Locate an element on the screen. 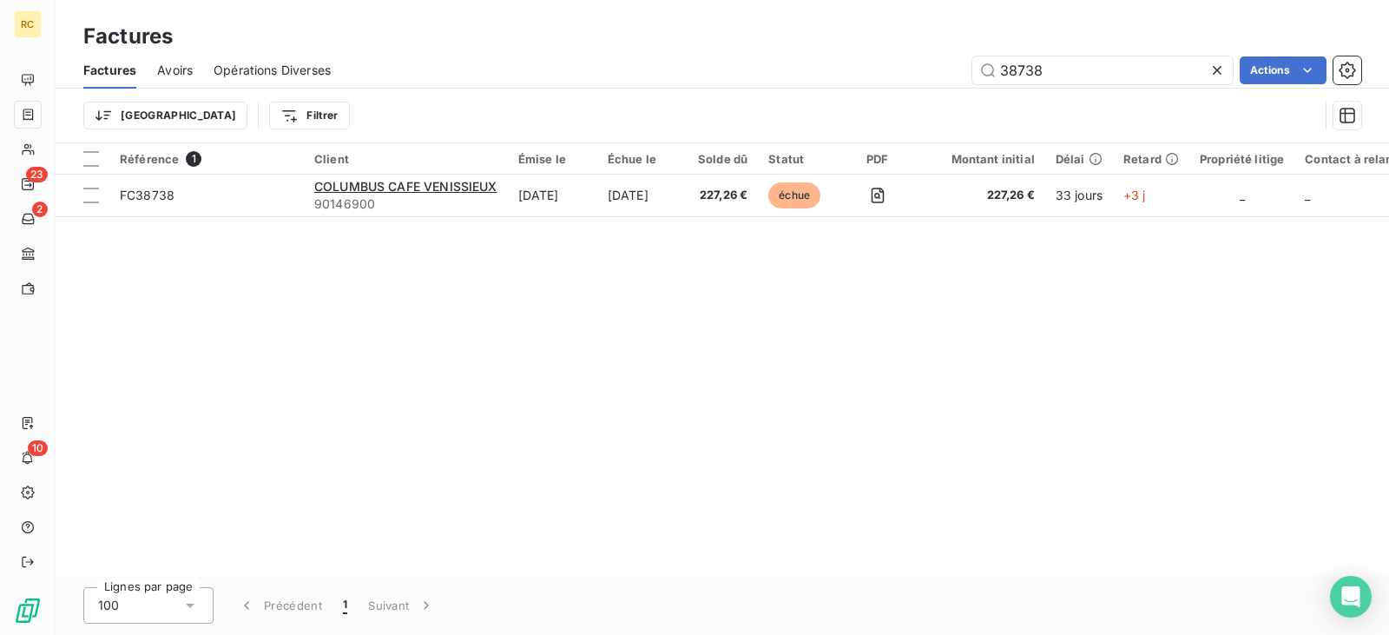  img: Logo LeanPay is located at coordinates (28, 610).